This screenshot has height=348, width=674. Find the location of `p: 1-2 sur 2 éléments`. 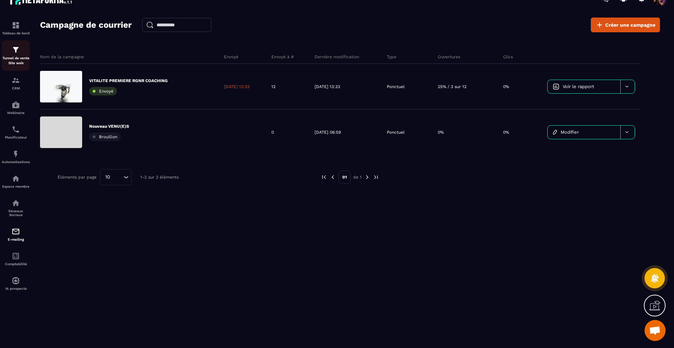

p: 1-2 sur 2 éléments is located at coordinates (159, 177).